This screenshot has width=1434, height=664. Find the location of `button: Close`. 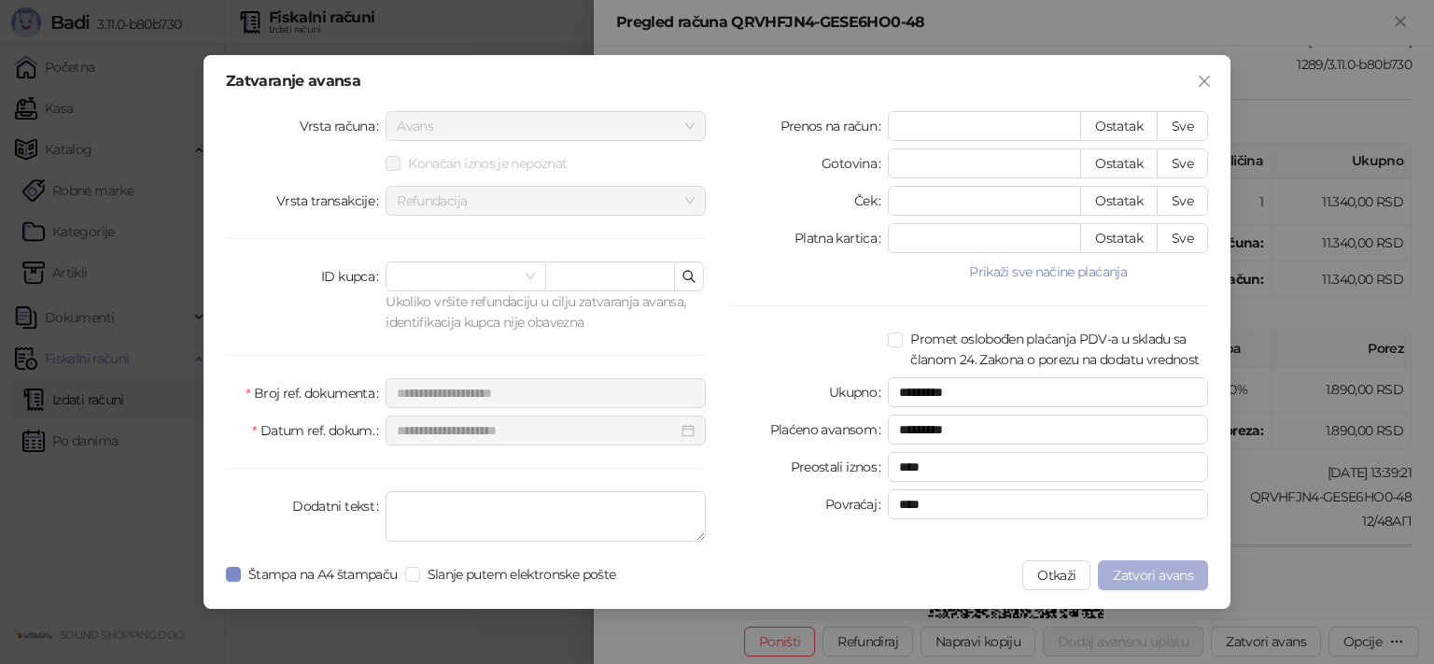

button: Close is located at coordinates (1205, 81).